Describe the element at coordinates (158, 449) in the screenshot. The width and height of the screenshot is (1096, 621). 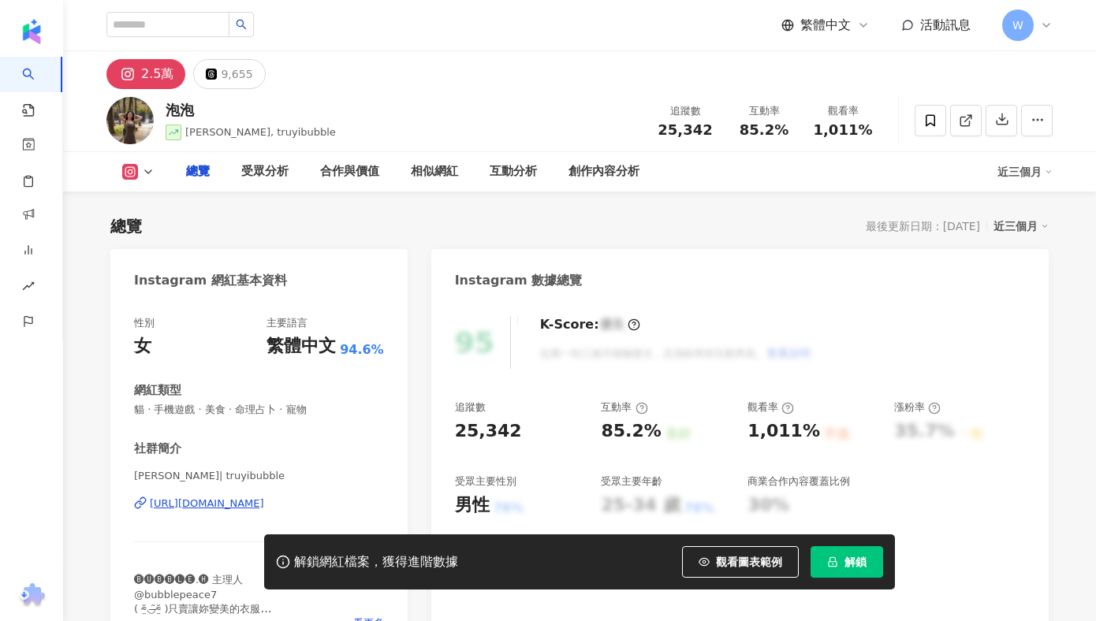
I see `div: 社群簡介` at that location.